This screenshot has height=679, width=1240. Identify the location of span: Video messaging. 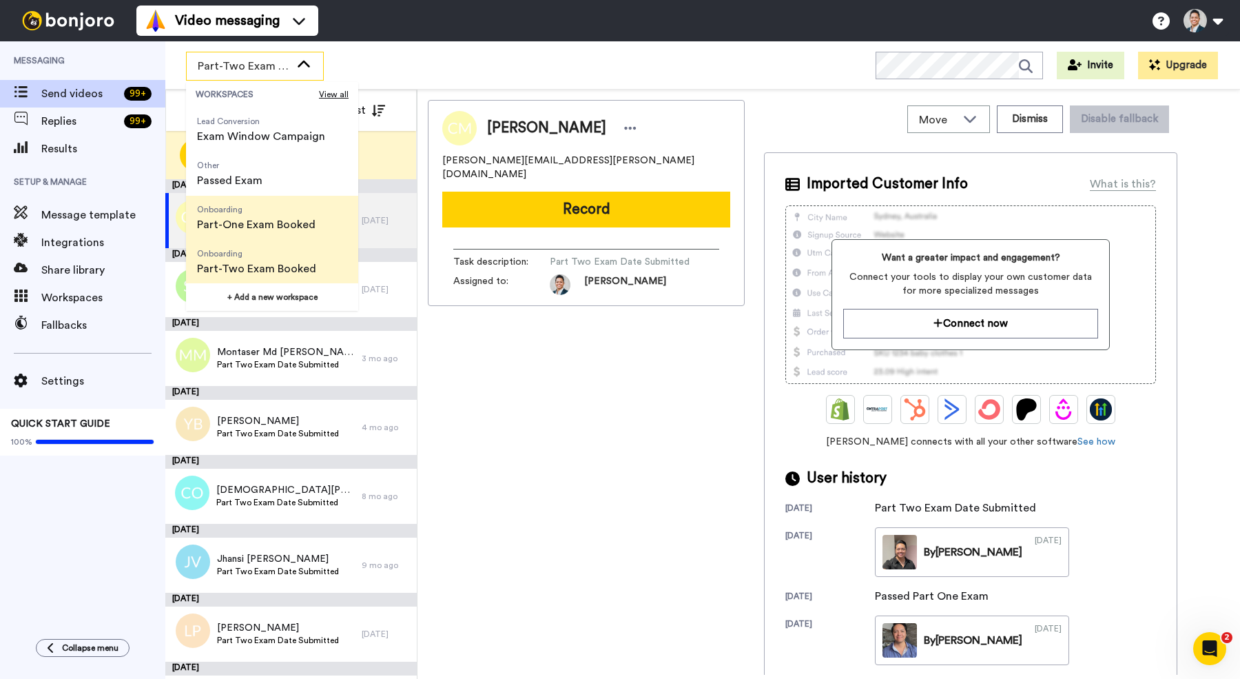
(227, 21).